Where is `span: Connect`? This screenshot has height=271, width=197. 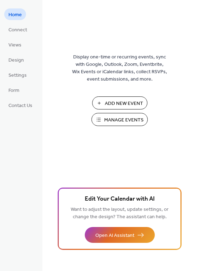 span: Connect is located at coordinates (18, 30).